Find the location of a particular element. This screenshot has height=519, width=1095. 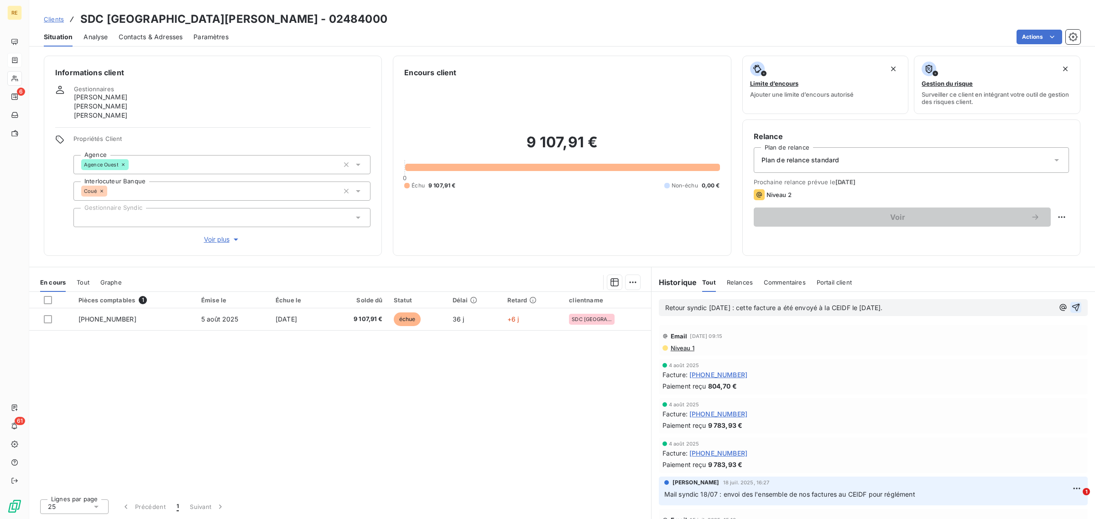

button: Voir is located at coordinates (902, 217).